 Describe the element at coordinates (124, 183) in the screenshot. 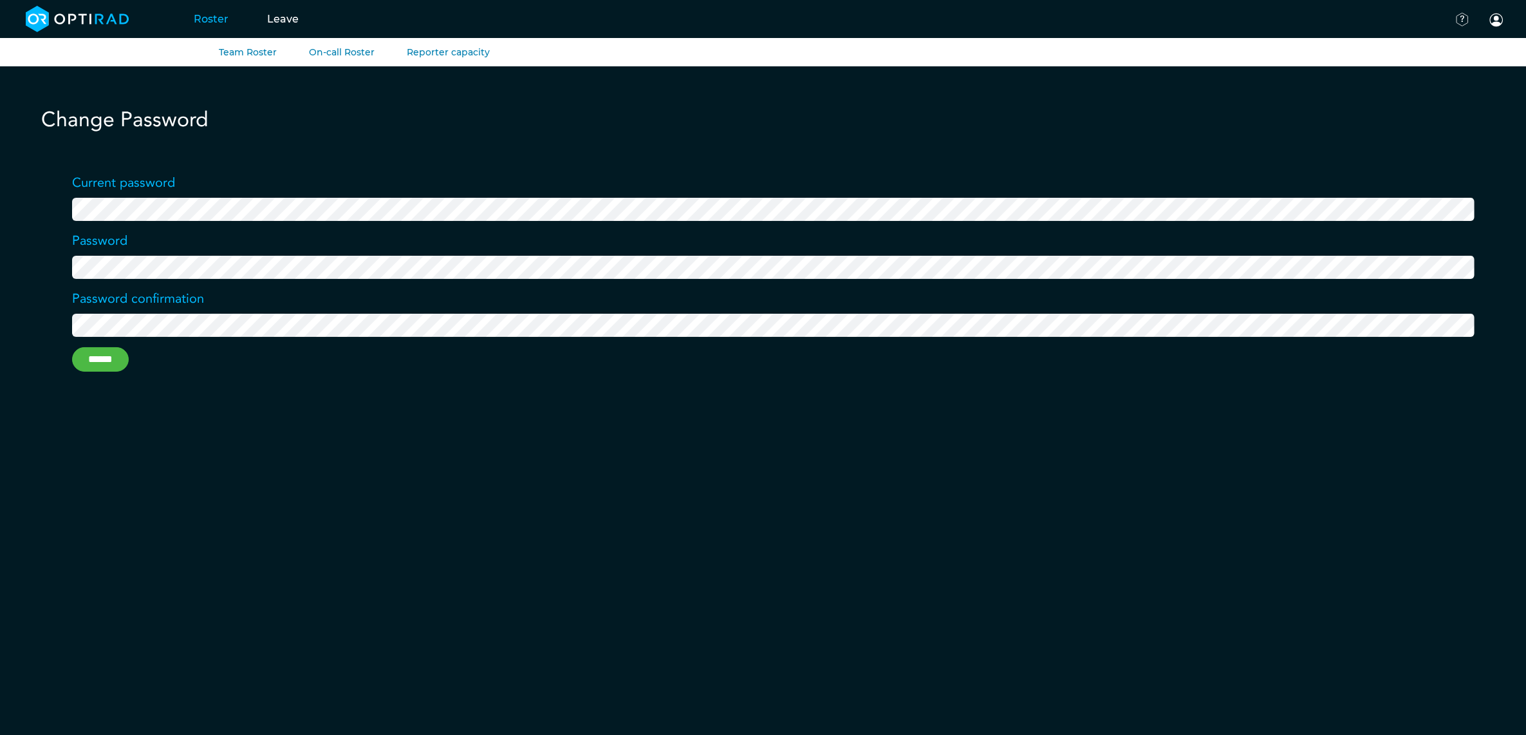

I see `label: Current password` at that location.